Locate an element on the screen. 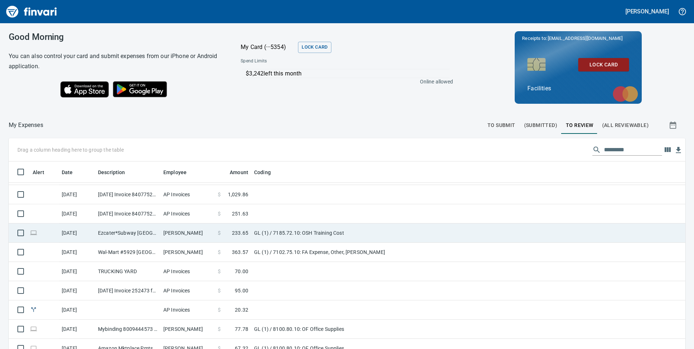  span: 363.57 is located at coordinates (240, 252).